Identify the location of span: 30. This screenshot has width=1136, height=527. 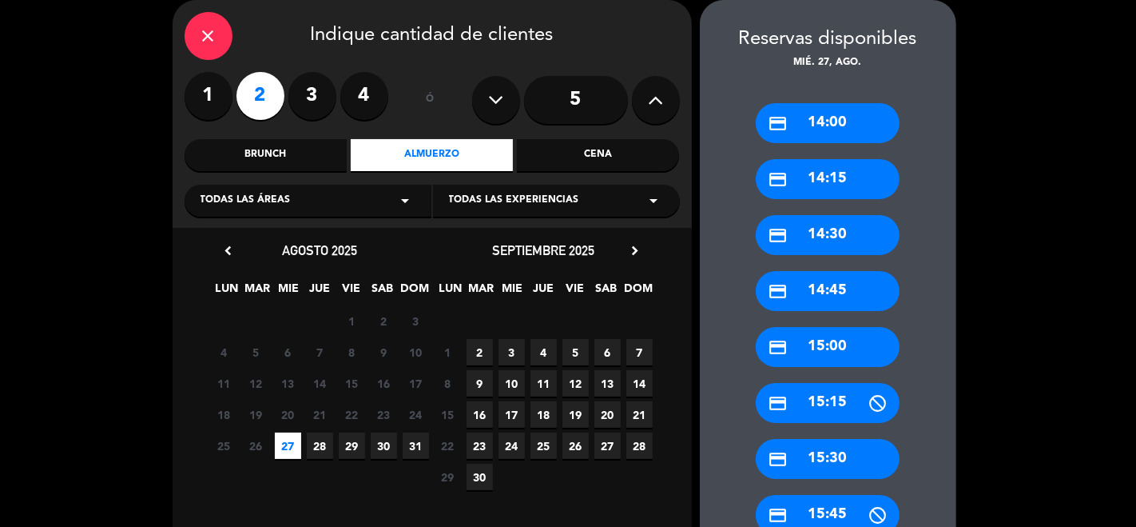
(384, 445).